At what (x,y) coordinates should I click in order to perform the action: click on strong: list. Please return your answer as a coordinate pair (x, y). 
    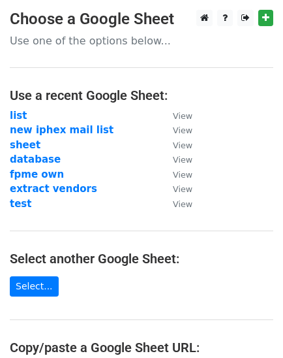
    Looking at the image, I should click on (18, 116).